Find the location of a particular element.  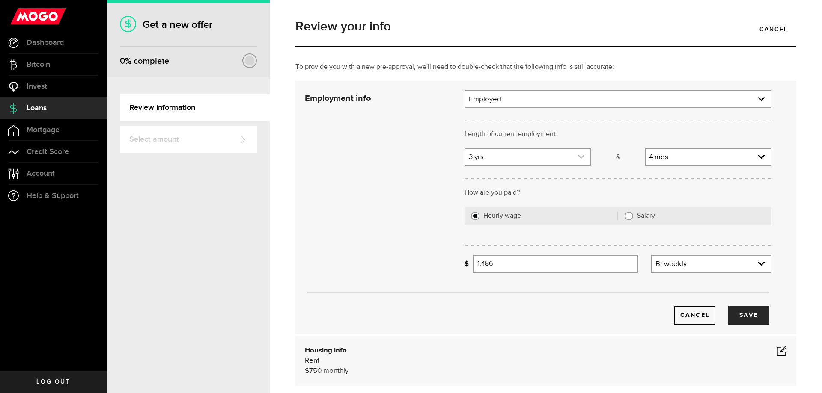

span: Credit Score is located at coordinates (48, 152).